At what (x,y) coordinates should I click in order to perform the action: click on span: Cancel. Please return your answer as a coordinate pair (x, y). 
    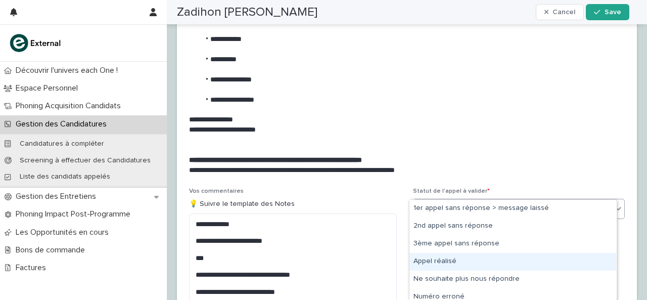
    Looking at the image, I should click on (564, 12).